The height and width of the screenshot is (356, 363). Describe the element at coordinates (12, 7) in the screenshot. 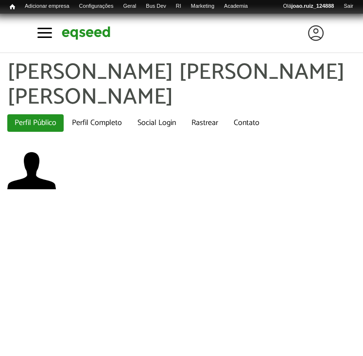

I see `span: Início` at that location.